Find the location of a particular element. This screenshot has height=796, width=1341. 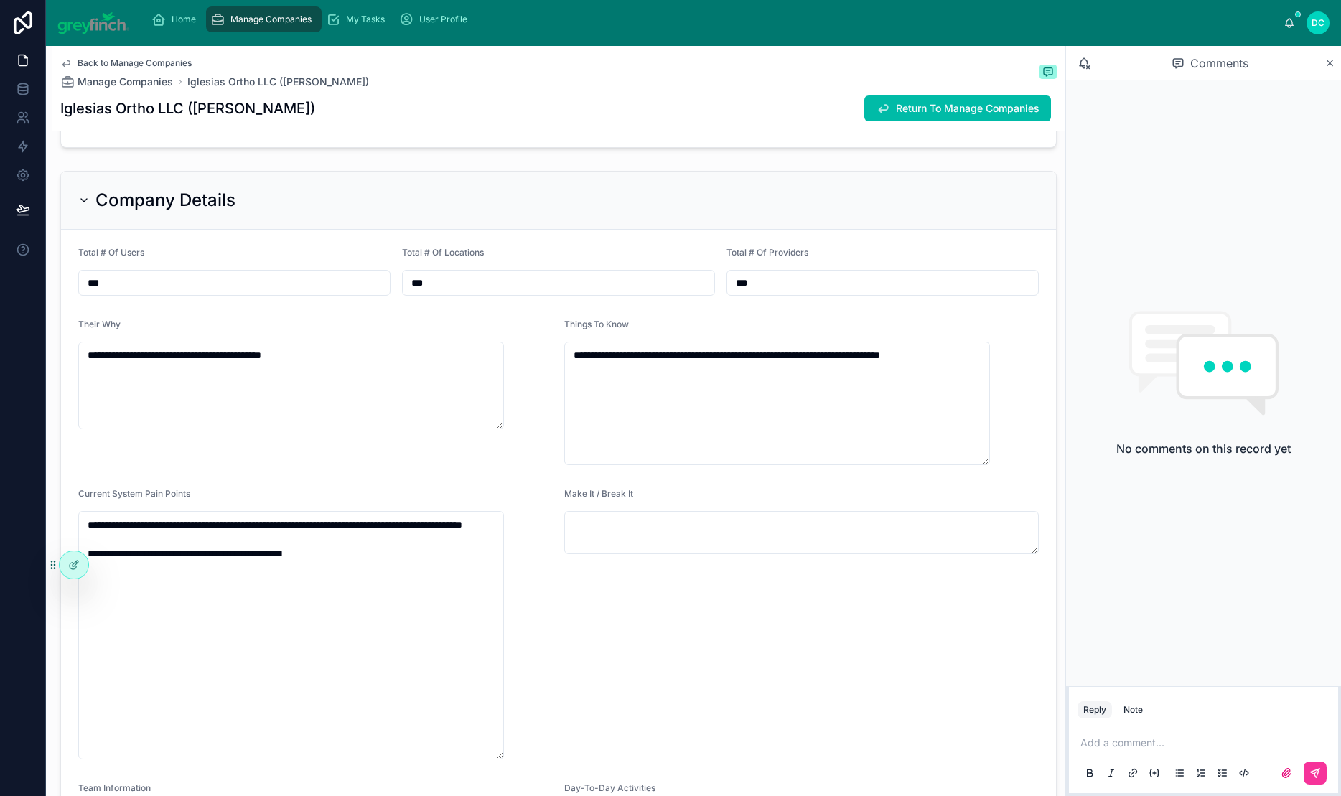

span: My Tasks is located at coordinates (365, 19).